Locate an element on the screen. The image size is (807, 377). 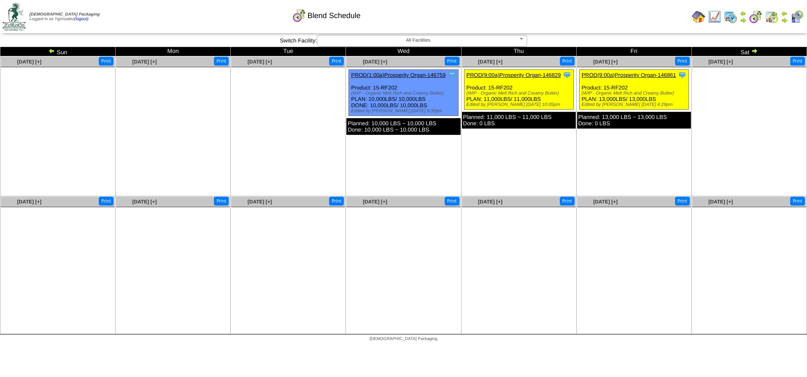
td: Tue is located at coordinates (288, 52).